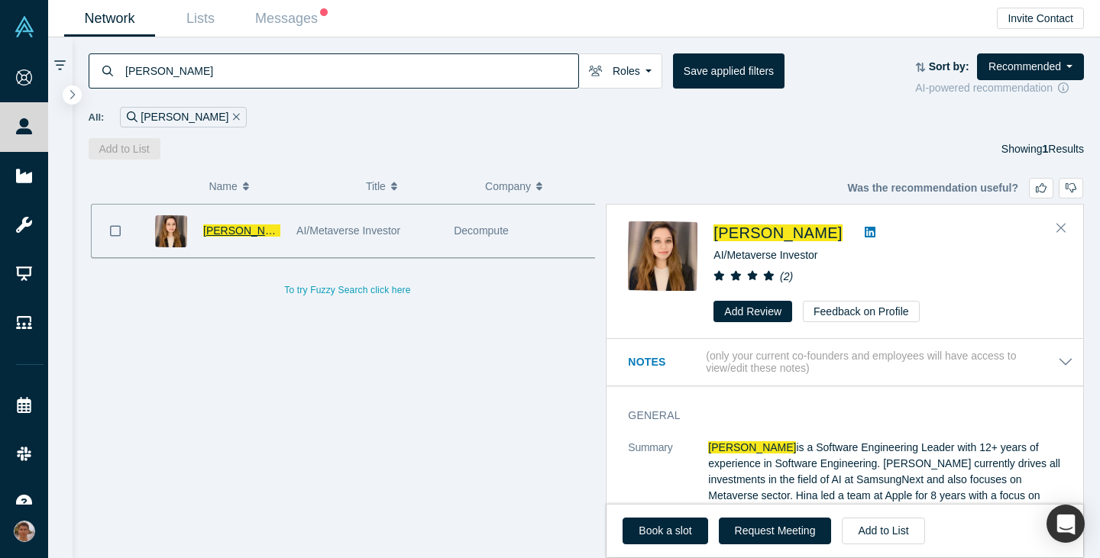 This screenshot has height=558, width=1100. Describe the element at coordinates (664, 531) in the screenshot. I see `a: Book a slot` at that location.